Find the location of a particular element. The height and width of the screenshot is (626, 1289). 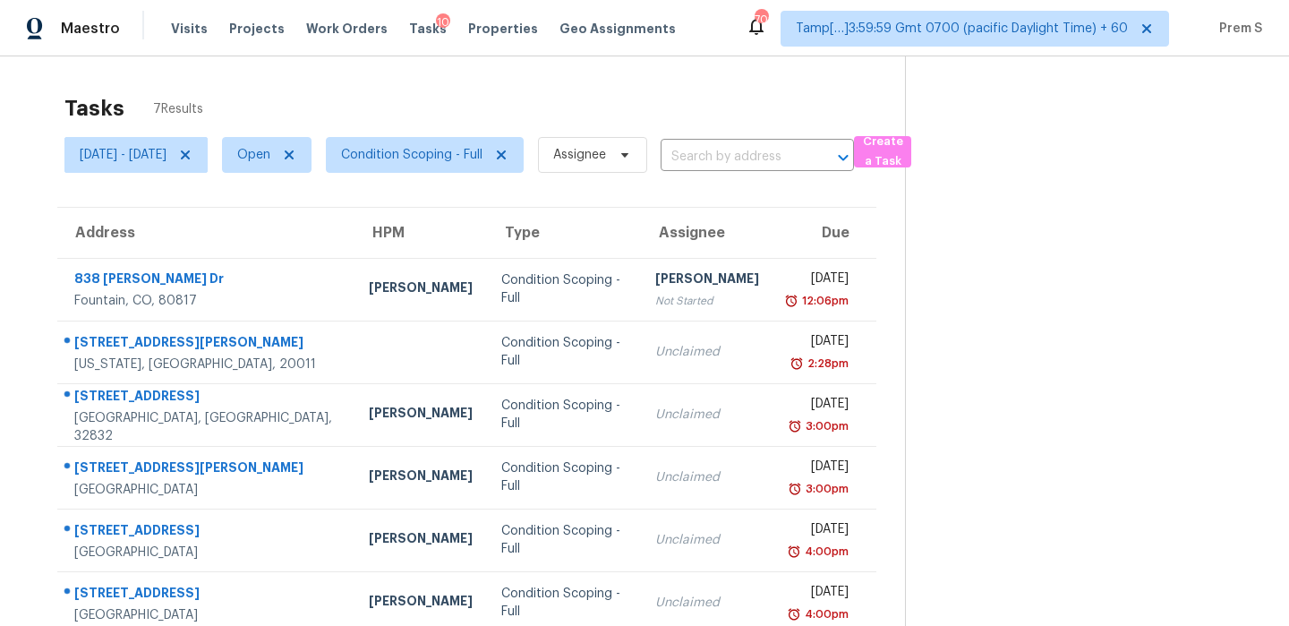

div: 10 is located at coordinates (443, 22).